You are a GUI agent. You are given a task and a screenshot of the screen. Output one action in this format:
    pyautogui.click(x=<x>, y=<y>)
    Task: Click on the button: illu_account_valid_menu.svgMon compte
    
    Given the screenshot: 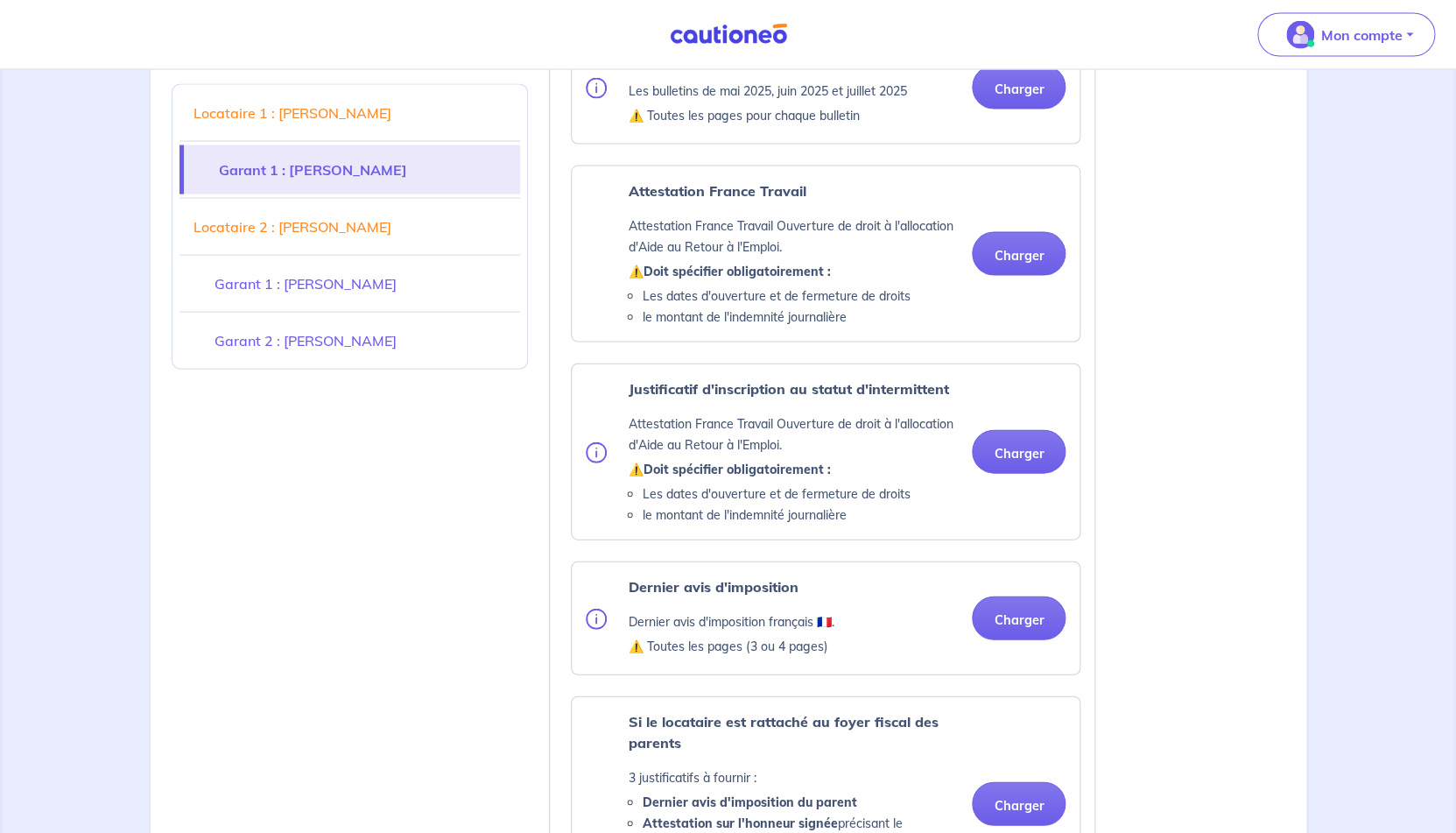 What is the action you would take?
    pyautogui.click(x=1346, y=35)
    